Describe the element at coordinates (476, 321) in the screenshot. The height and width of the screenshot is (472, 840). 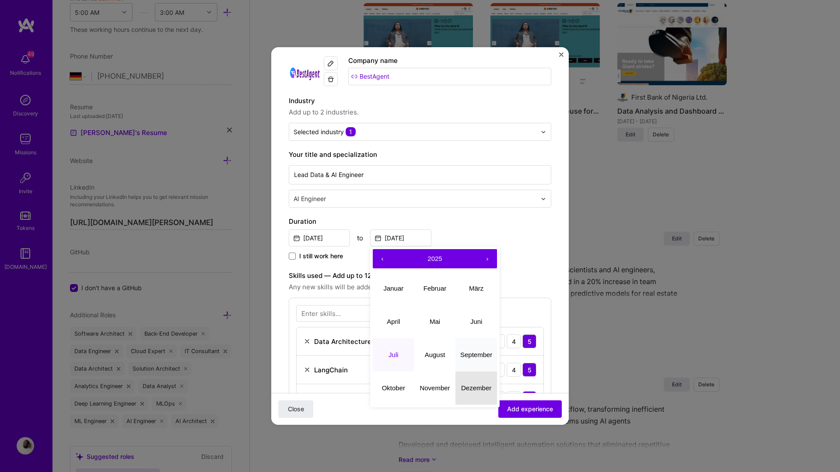
I see `abbr: Juni 2025` at that location.